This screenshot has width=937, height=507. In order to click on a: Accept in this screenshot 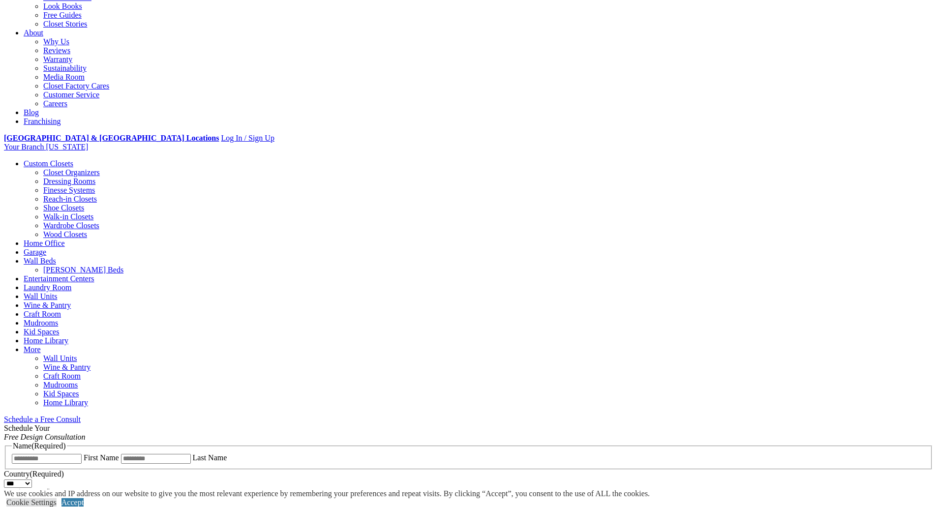, I will do `click(72, 502)`.